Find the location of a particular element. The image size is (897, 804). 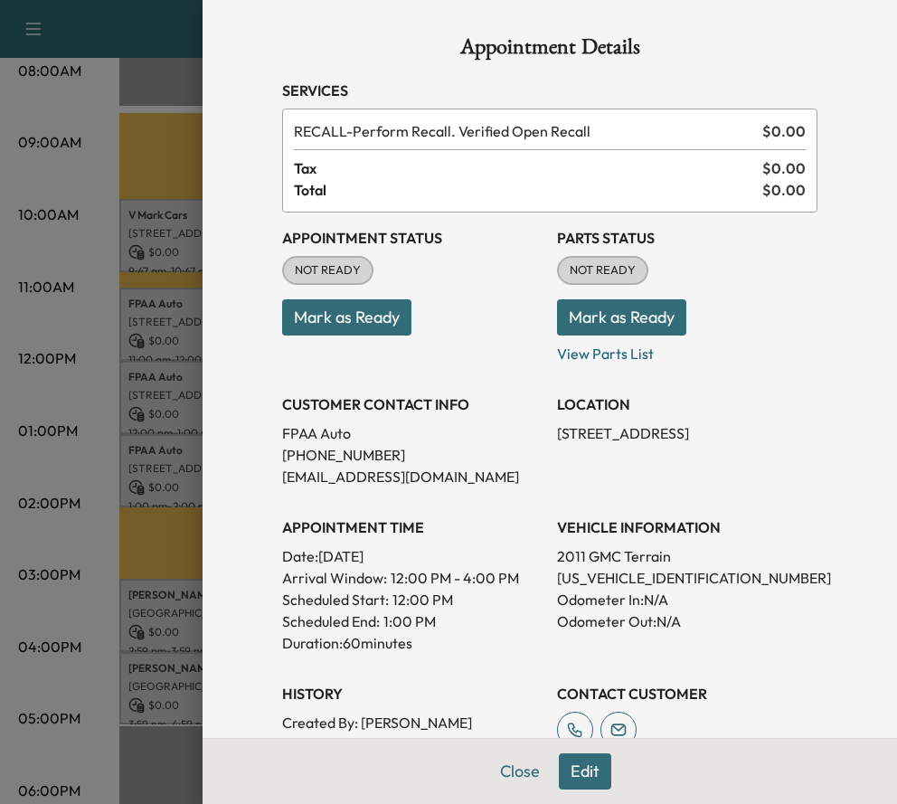

p: Odometer In: N/A is located at coordinates (687, 600).